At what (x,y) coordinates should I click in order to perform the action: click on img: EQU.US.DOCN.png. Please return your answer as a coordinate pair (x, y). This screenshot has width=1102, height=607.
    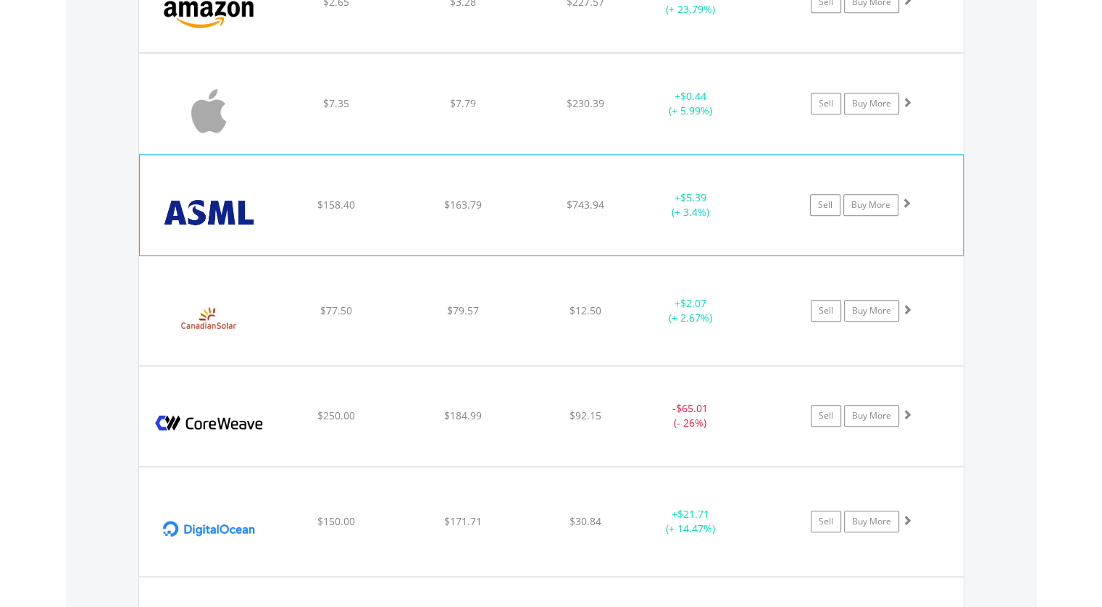
    Looking at the image, I should click on (209, 529).